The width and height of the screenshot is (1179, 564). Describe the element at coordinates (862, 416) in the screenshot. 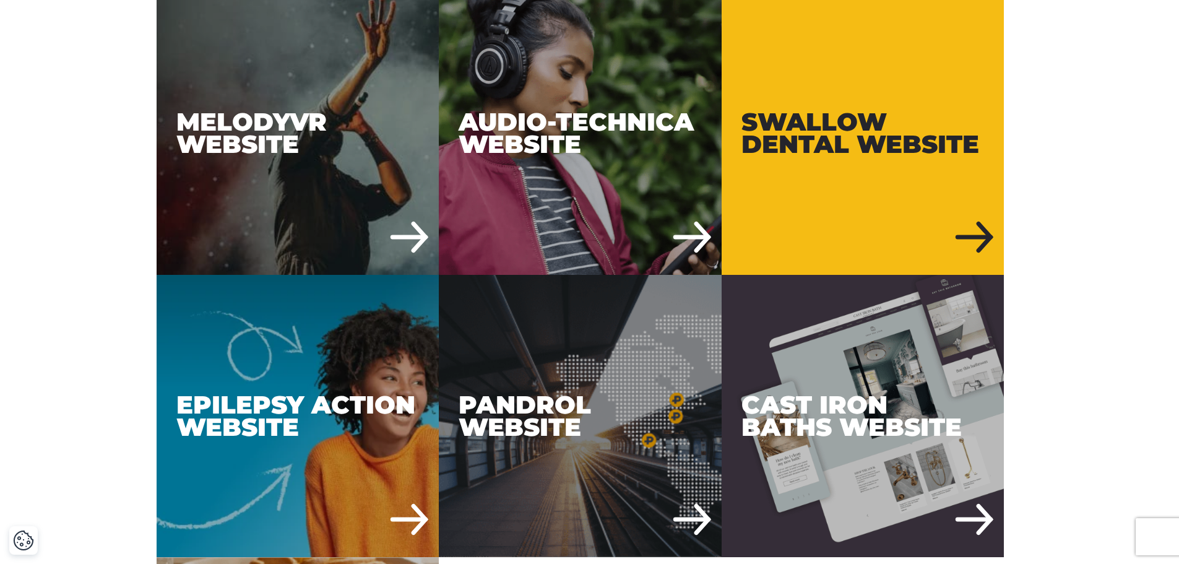

I see `a: Cast Iron Baths Website Cast Iron Baths Website` at that location.